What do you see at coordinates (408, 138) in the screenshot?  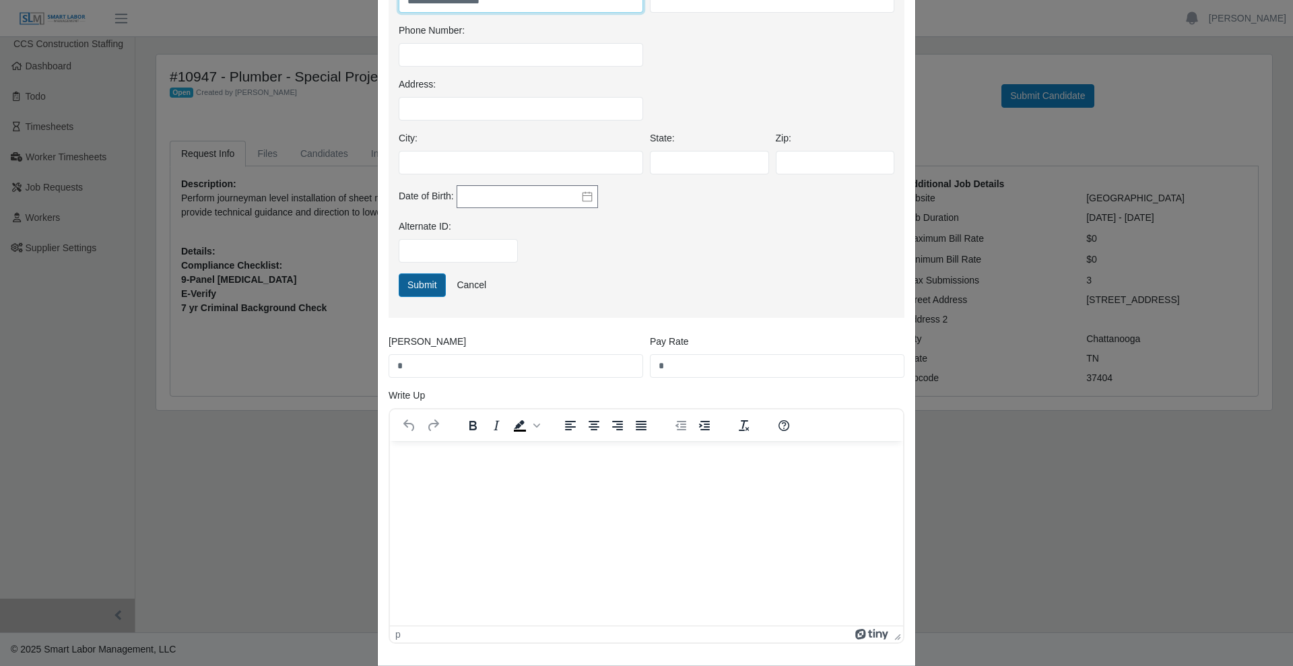 I see `label: City:` at bounding box center [408, 138].